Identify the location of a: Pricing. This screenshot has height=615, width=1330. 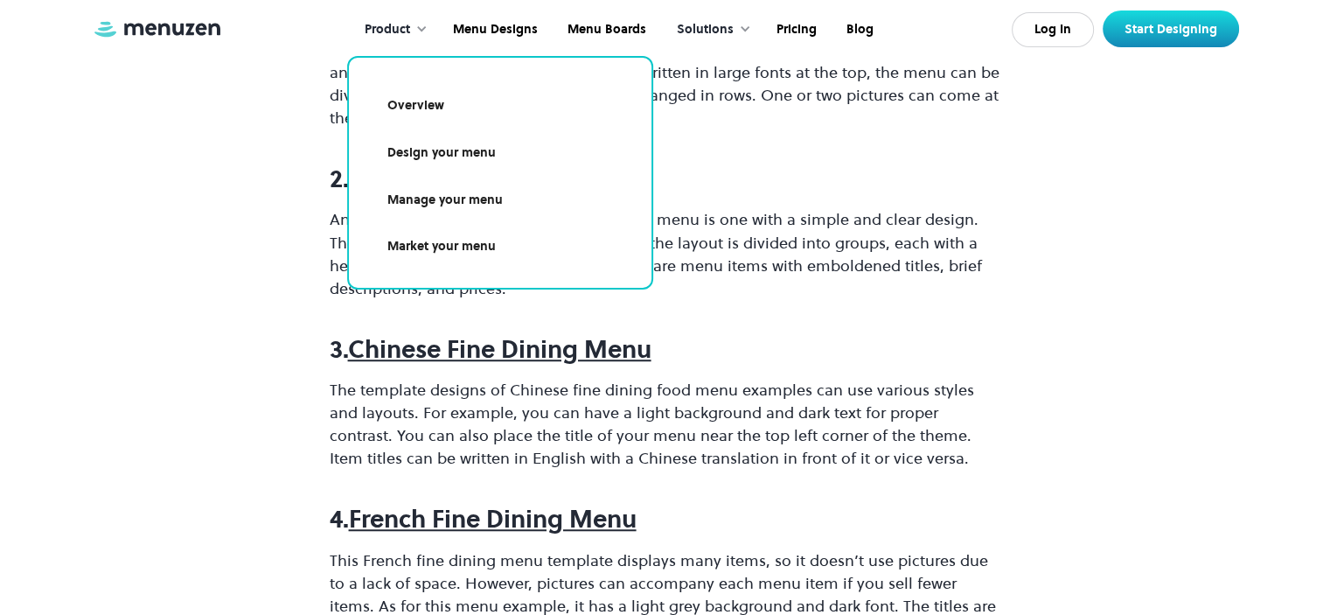
(795, 30).